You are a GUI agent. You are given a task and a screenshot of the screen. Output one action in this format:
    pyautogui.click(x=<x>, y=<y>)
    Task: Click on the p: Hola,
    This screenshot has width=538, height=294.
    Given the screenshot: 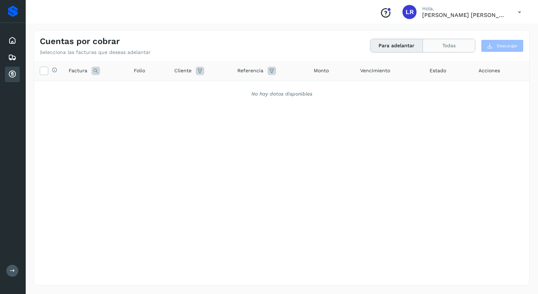 What is the action you would take?
    pyautogui.click(x=464, y=8)
    